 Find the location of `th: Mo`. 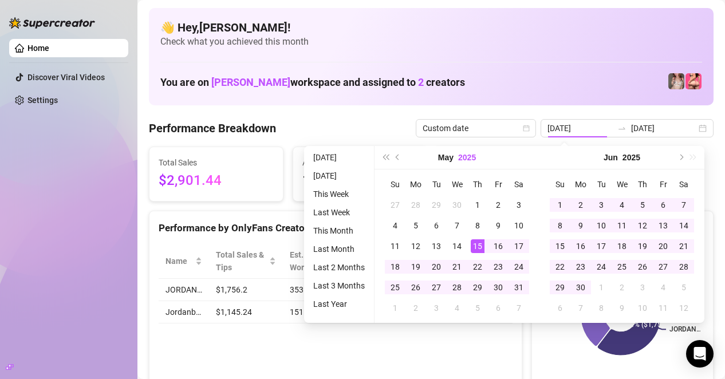

th: Mo is located at coordinates (416, 184).